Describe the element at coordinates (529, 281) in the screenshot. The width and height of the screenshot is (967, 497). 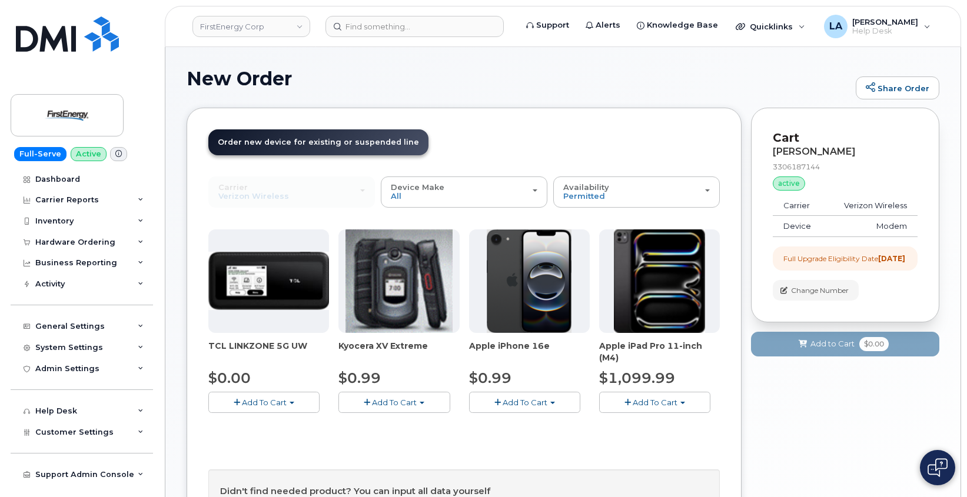
I see `img: iphone16e.png` at that location.